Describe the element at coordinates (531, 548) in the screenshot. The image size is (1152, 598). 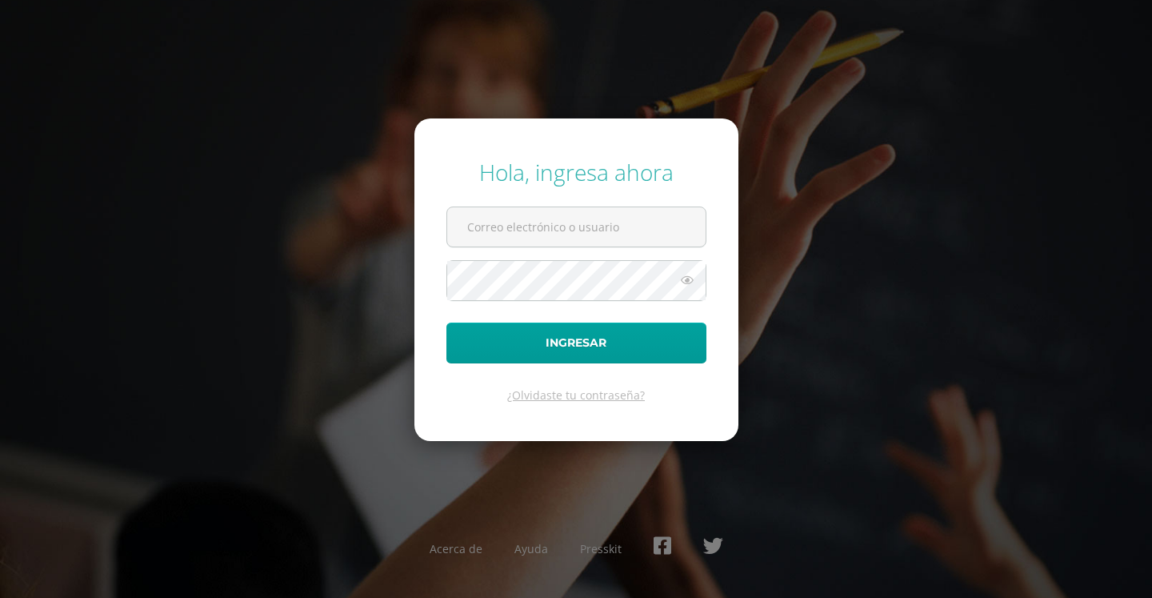
I see `a: Ayuda` at that location.